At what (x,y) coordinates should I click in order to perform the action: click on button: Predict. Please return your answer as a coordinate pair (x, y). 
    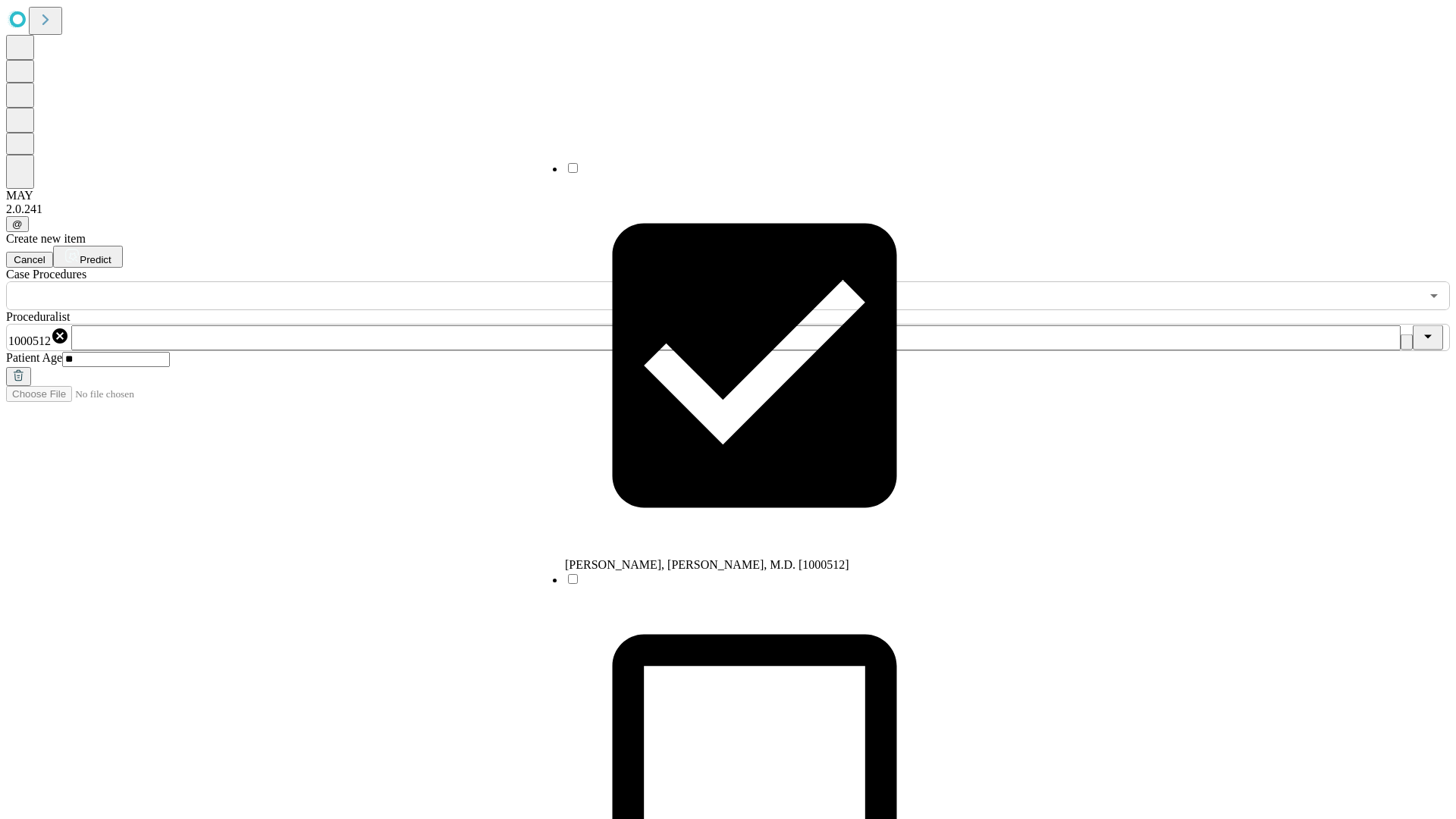
    Looking at the image, I should click on (88, 257).